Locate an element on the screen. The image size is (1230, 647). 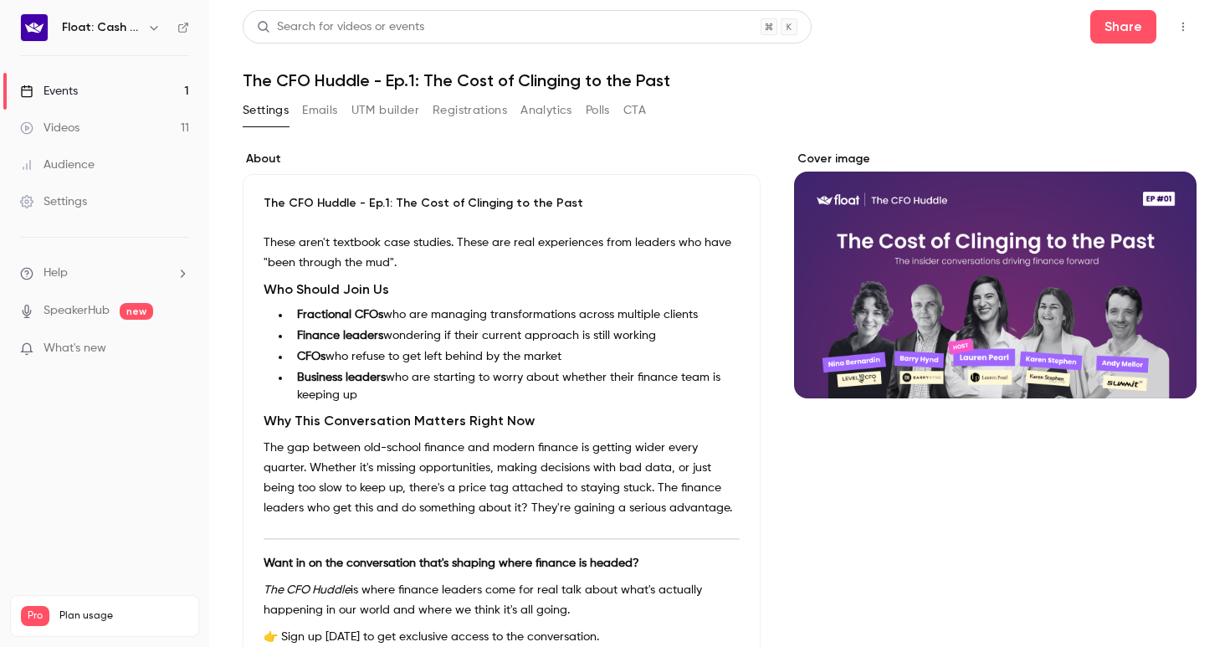
label: Cover image is located at coordinates (995, 159).